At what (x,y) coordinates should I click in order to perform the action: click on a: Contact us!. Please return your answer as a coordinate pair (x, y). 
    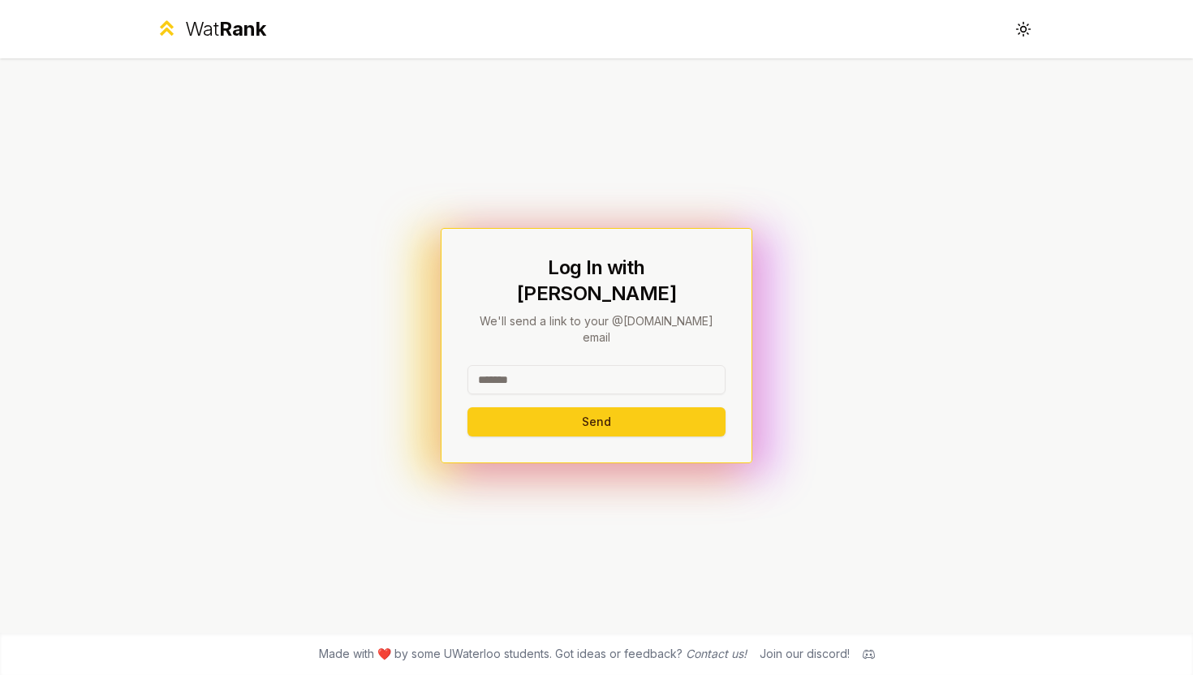
    Looking at the image, I should click on (716, 654).